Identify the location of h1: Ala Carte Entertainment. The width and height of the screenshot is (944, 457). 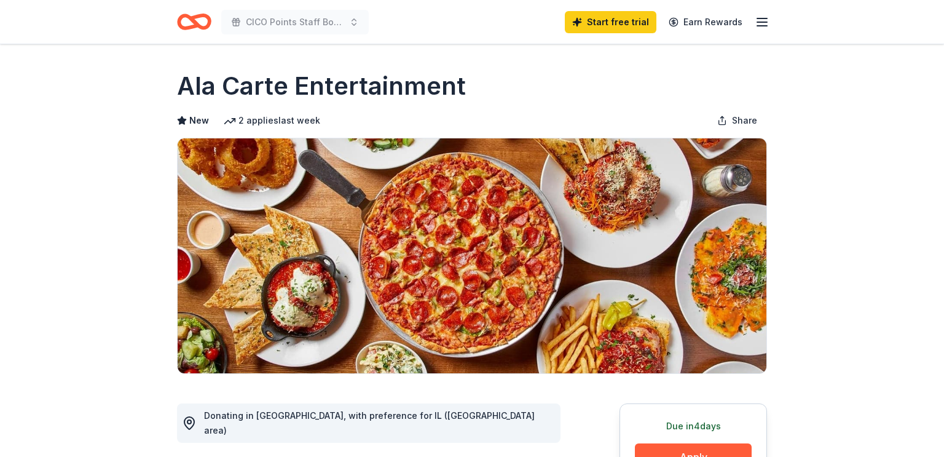
(321, 86).